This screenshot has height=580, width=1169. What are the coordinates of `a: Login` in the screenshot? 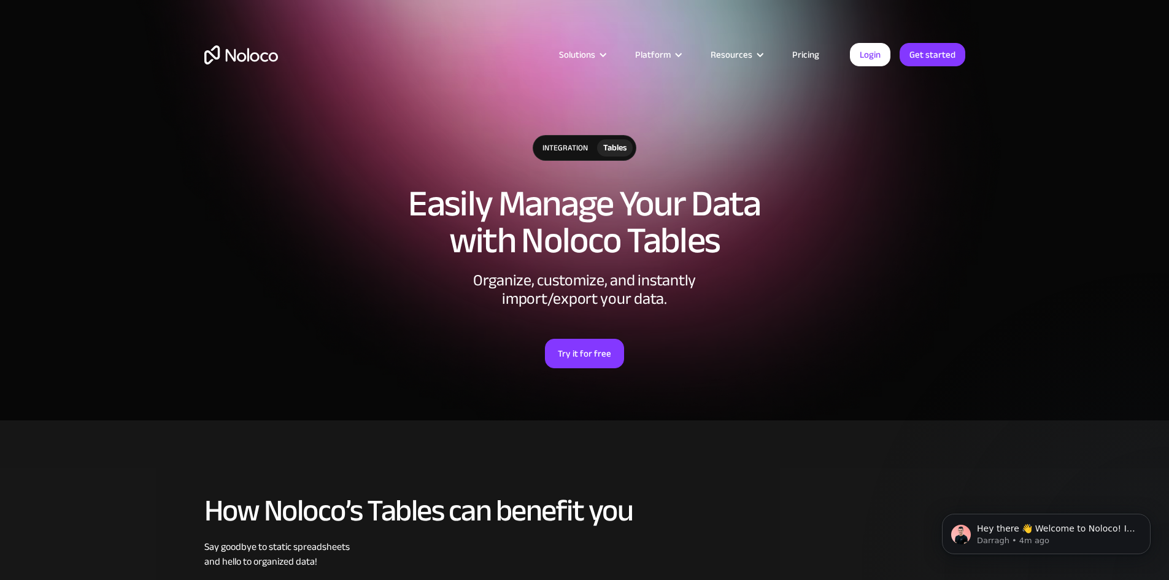 It's located at (870, 55).